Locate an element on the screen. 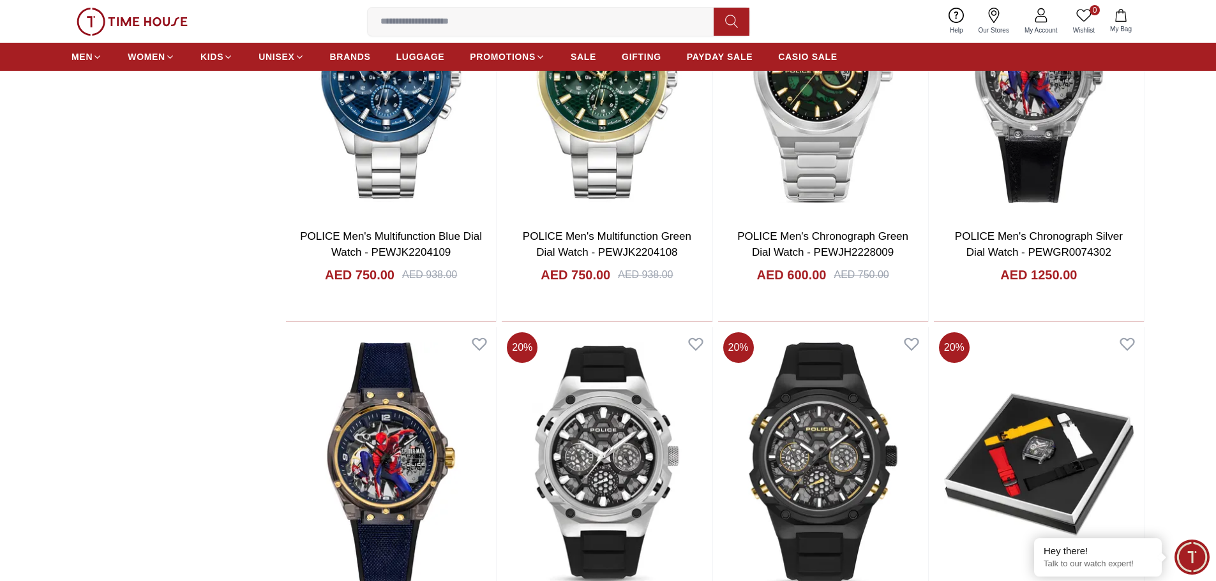  a: POLICE Men's Chronograph Silver Dial Watch - PEWGR0074302 is located at coordinates (1038, 244).